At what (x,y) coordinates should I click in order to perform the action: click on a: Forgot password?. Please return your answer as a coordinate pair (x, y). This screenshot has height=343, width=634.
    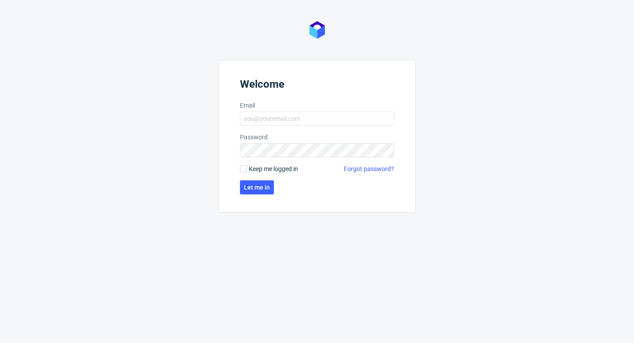
    Looking at the image, I should click on (369, 169).